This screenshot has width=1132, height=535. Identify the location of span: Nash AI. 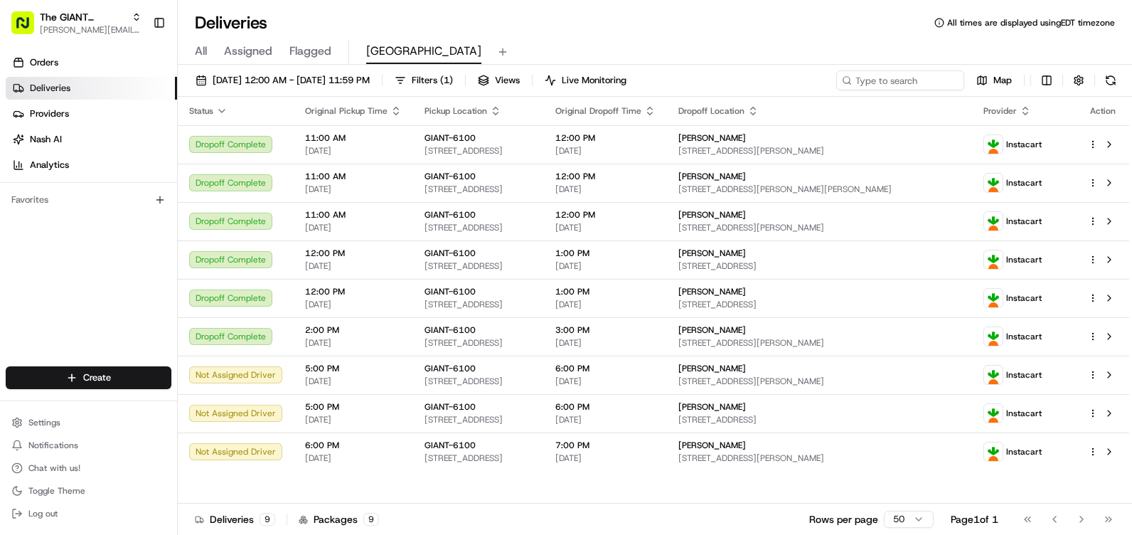
(46, 139).